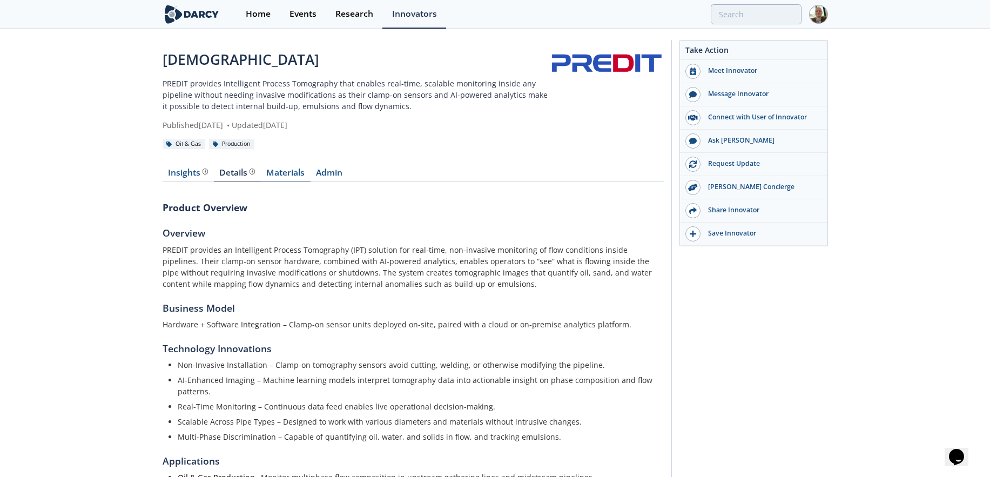  I want to click on div: Oil & Gas, so click(184, 144).